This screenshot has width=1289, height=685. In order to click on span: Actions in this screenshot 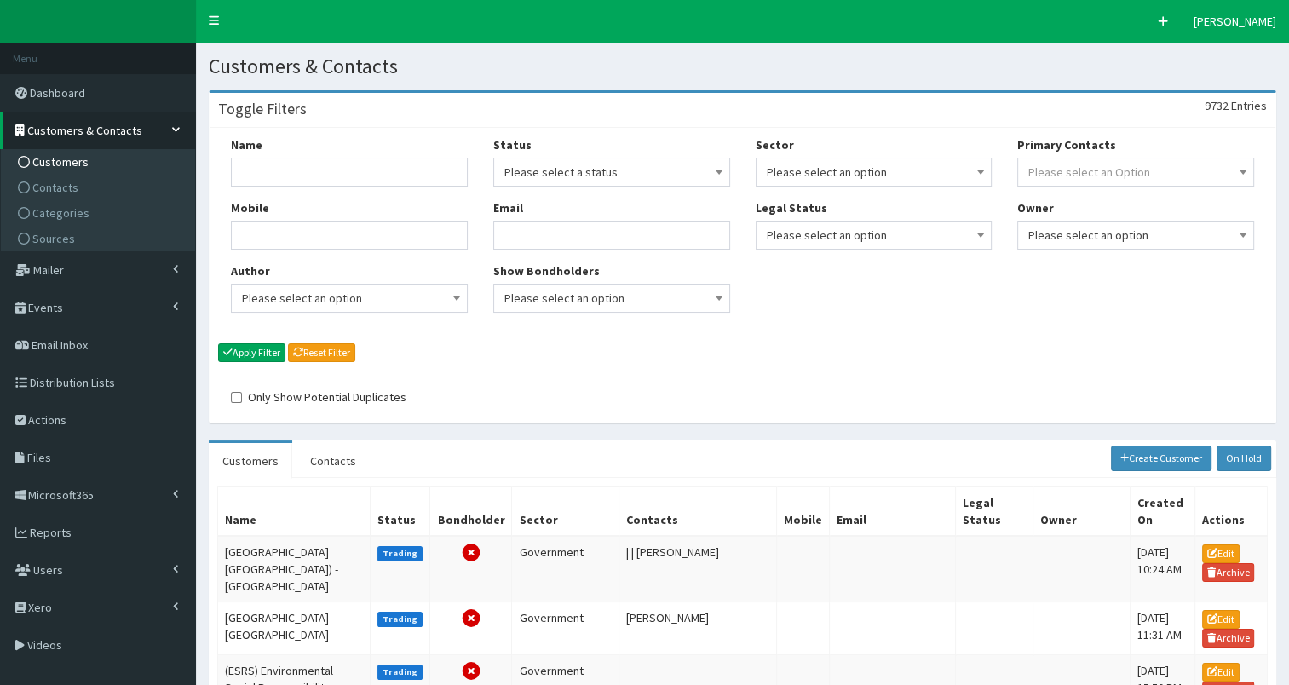, I will do `click(47, 420)`.